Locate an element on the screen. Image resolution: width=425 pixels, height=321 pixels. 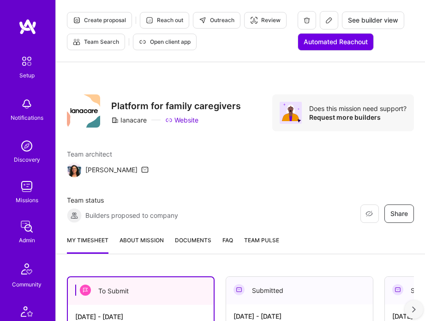
a: Team Pulse is located at coordinates (261, 245).